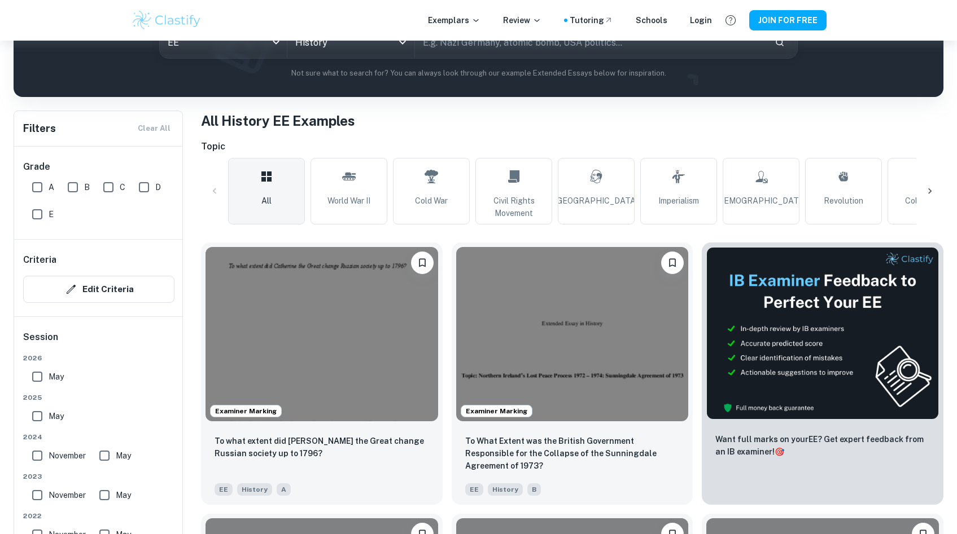  I want to click on h6: Grade, so click(99, 167).